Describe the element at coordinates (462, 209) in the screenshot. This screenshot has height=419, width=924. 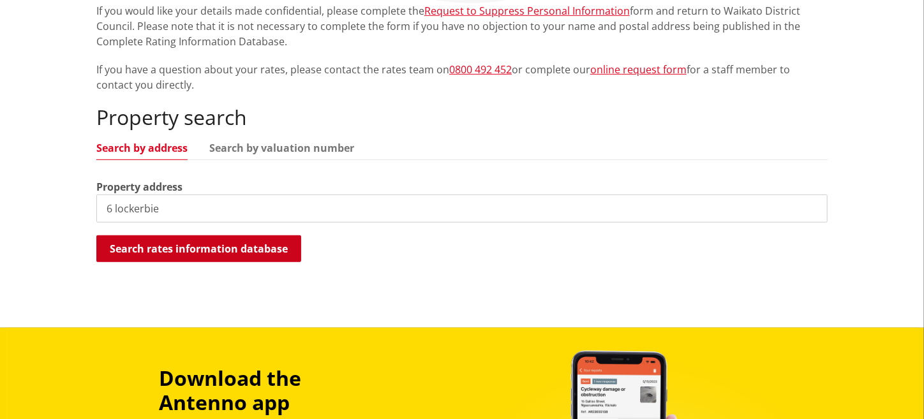
I see `input: e.g. Duke Street NGARUAWAHIA` at that location.